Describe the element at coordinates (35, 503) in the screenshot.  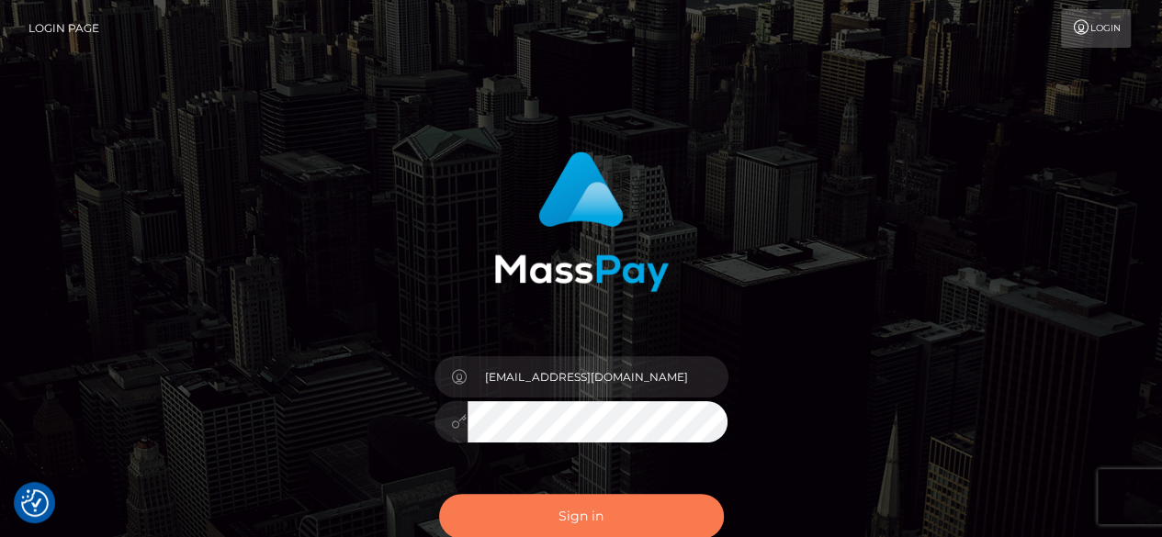
I see `img: Revisit consent button` at that location.